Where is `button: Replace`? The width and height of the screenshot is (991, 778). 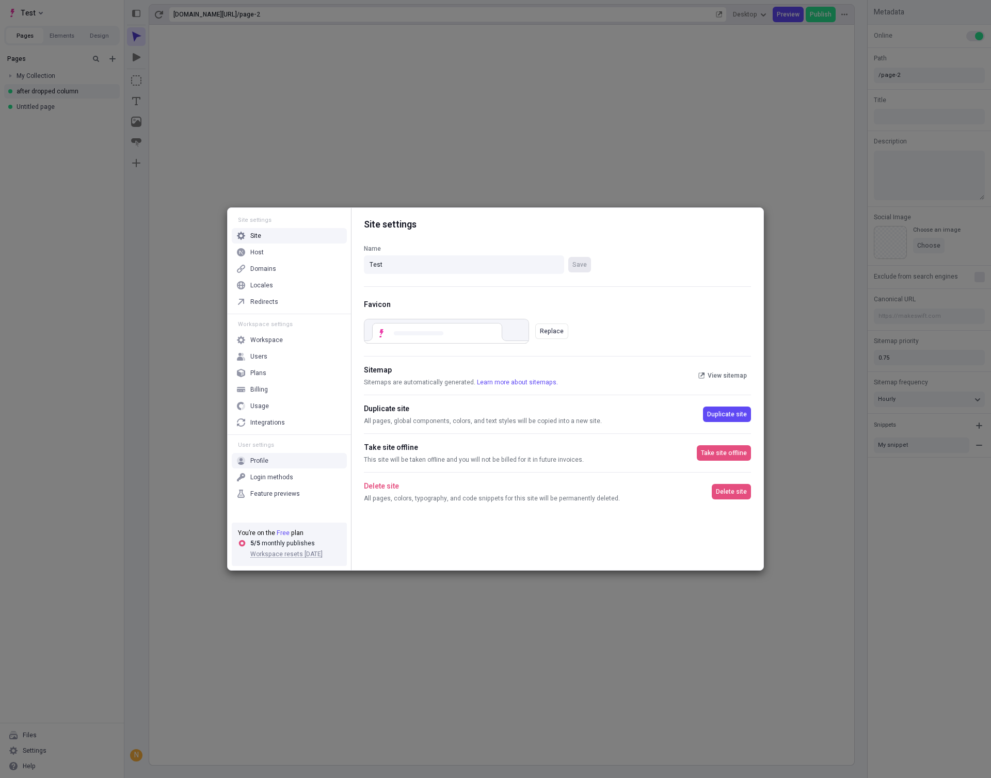 button: Replace is located at coordinates (552, 331).